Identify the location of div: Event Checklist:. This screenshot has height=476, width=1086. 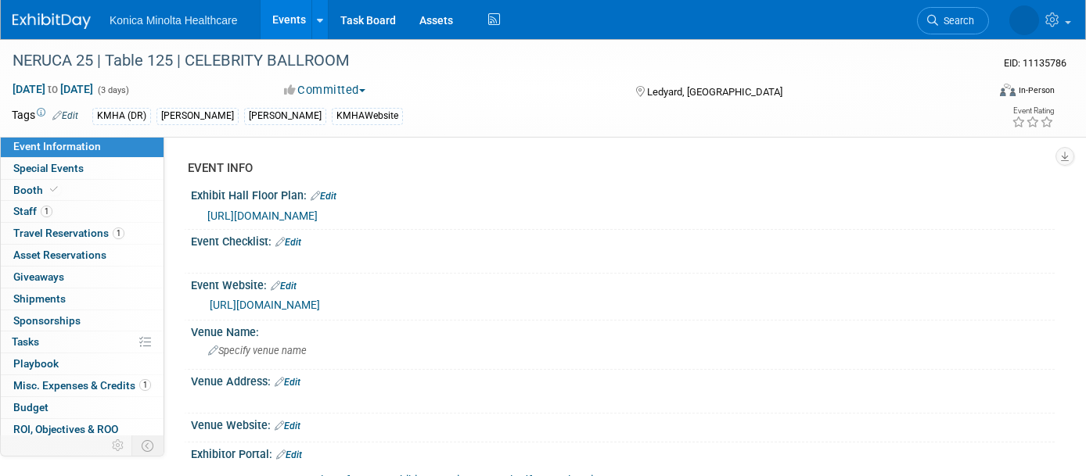
(623, 240).